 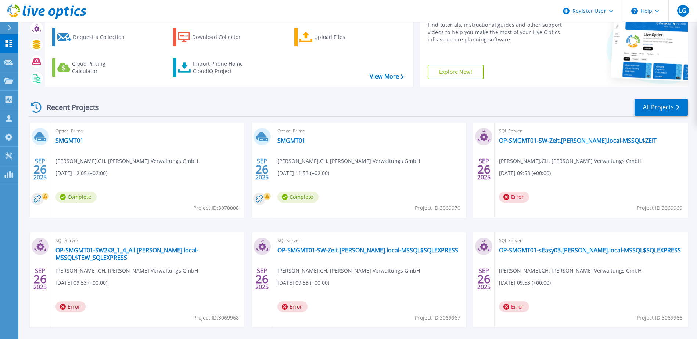 I want to click on a: View More, so click(x=387, y=76).